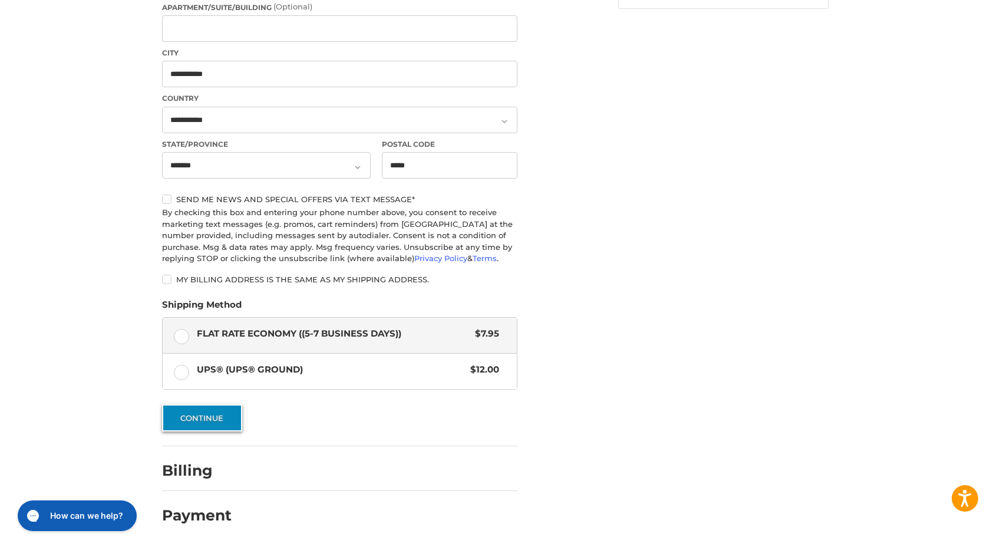  What do you see at coordinates (65, 19) in the screenshot?
I see `button: Gorgias live chat` at bounding box center [65, 19].